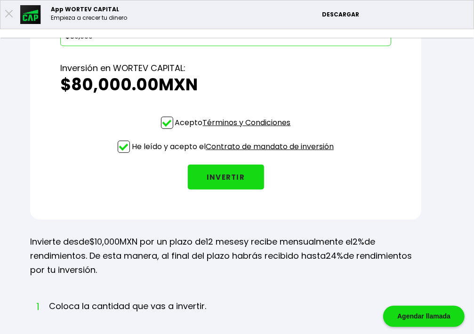 The width and height of the screenshot is (474, 334). I want to click on span: 12 meses, so click(224, 241).